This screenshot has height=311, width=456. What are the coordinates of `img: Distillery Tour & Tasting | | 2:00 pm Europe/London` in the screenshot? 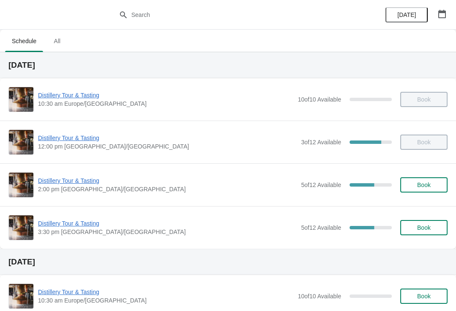 It's located at (21, 185).